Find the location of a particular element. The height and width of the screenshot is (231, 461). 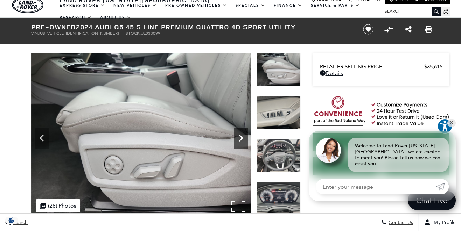

a: Submit is located at coordinates (442, 187).